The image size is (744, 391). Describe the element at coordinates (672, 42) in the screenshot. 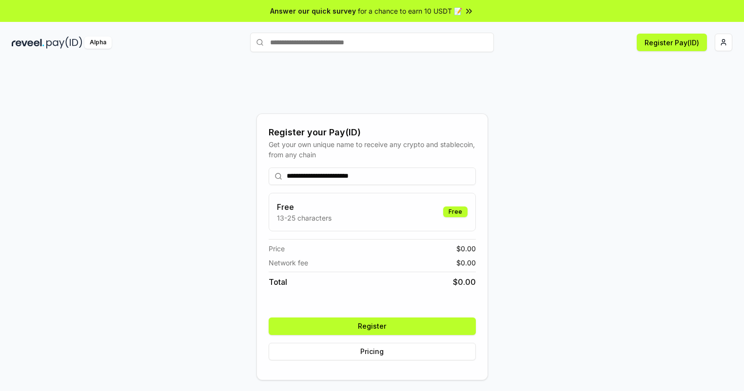

I see `button: Register Pay(ID)` at that location.